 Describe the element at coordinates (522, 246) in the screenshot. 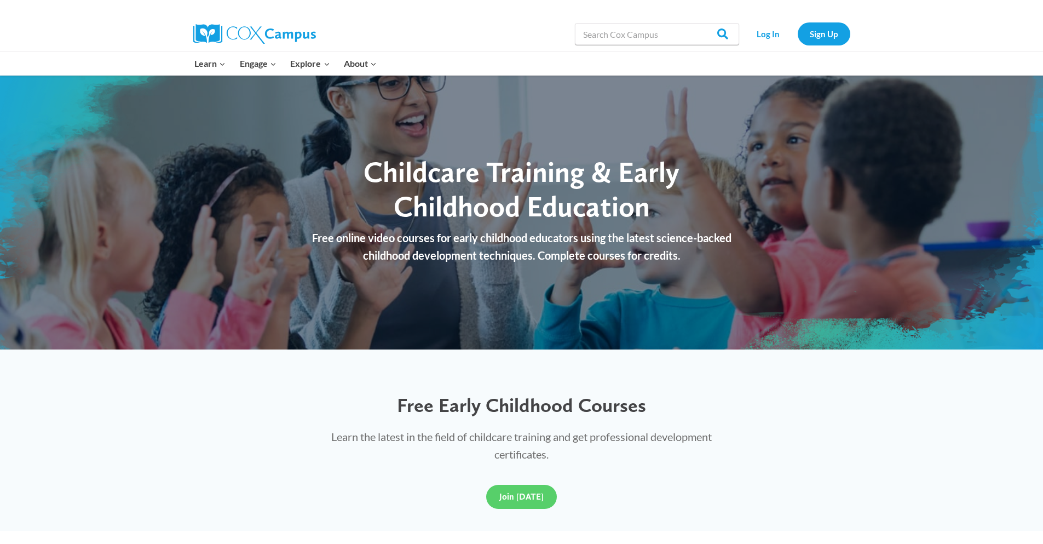

I see `p: Free online video courses for early childhood educators using the latest science-backed childhood...` at that location.